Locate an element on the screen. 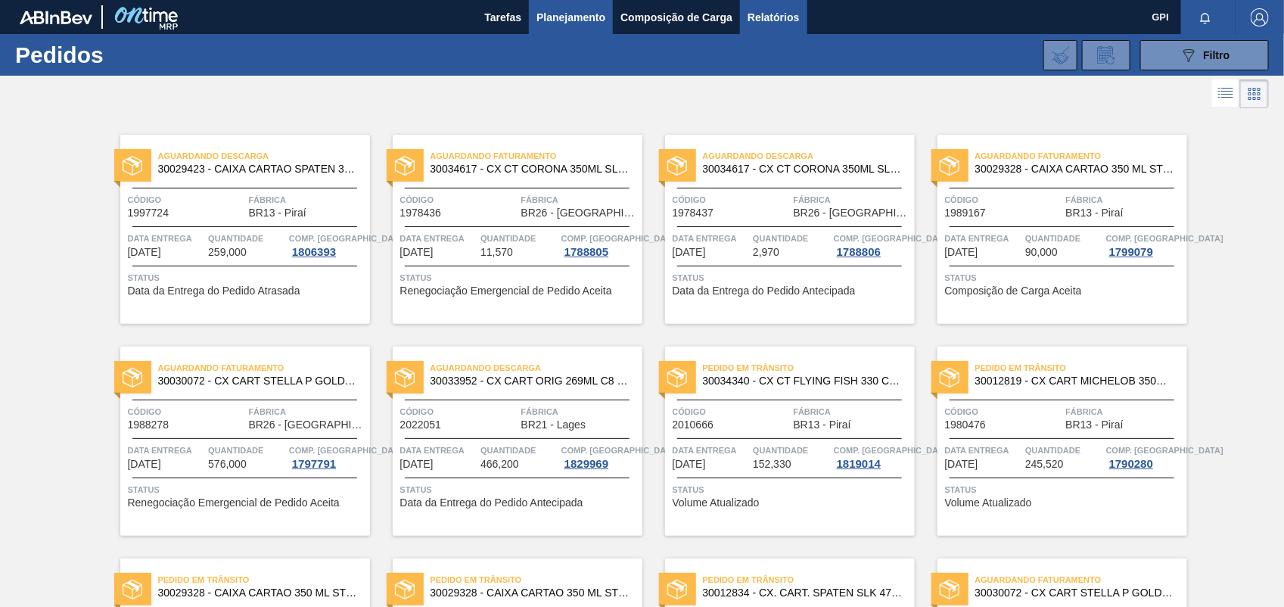 This screenshot has width=1284, height=607. span: 466,200 is located at coordinates (499, 464).